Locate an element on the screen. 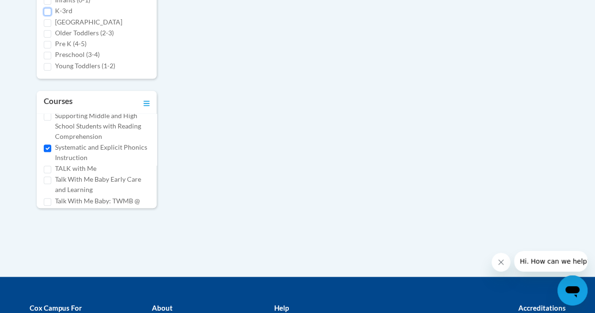 This screenshot has width=595, height=313. label: Preschool (3-4) is located at coordinates (77, 55).